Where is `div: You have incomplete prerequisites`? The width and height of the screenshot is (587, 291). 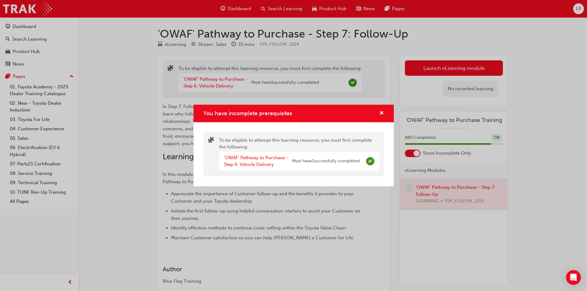 div: You have incomplete prerequisites is located at coordinates (294, 145).